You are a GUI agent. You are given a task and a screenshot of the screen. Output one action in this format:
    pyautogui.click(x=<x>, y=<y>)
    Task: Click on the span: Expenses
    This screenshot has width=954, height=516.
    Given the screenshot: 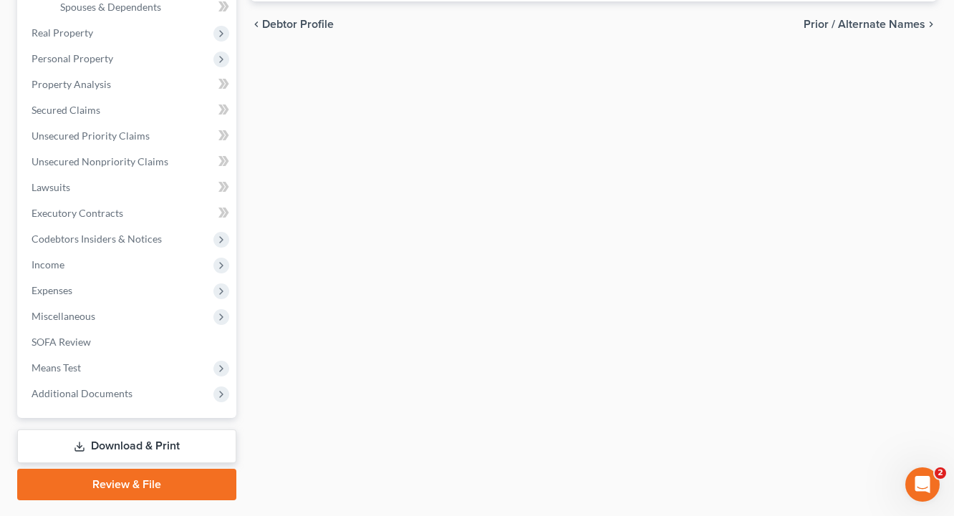 What is the action you would take?
    pyautogui.click(x=52, y=290)
    